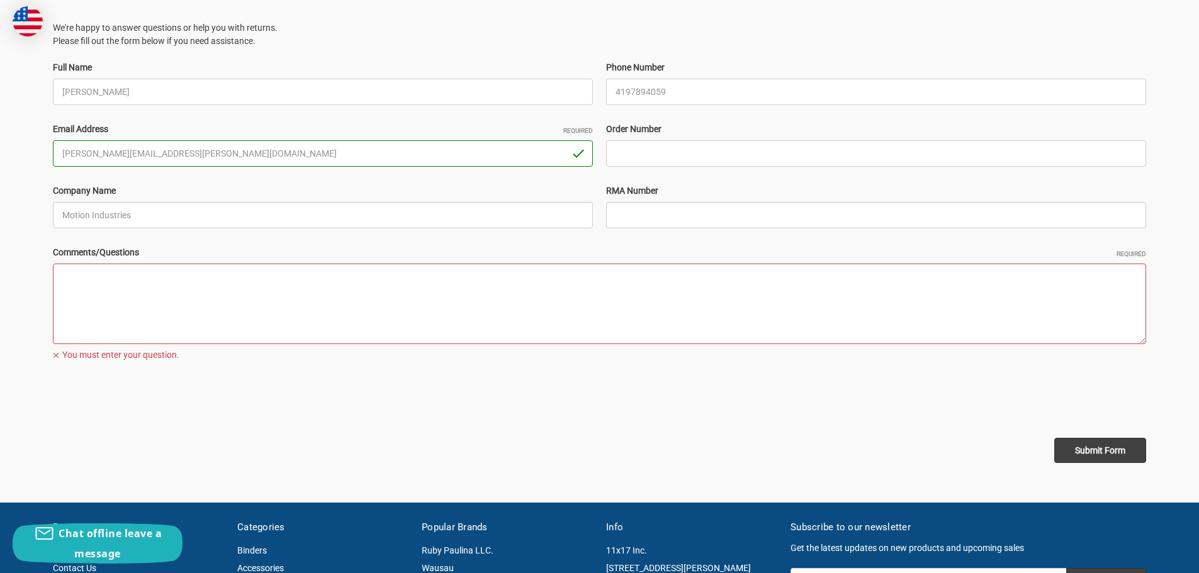  I want to click on img: duty and tax information for United States, so click(28, 21).